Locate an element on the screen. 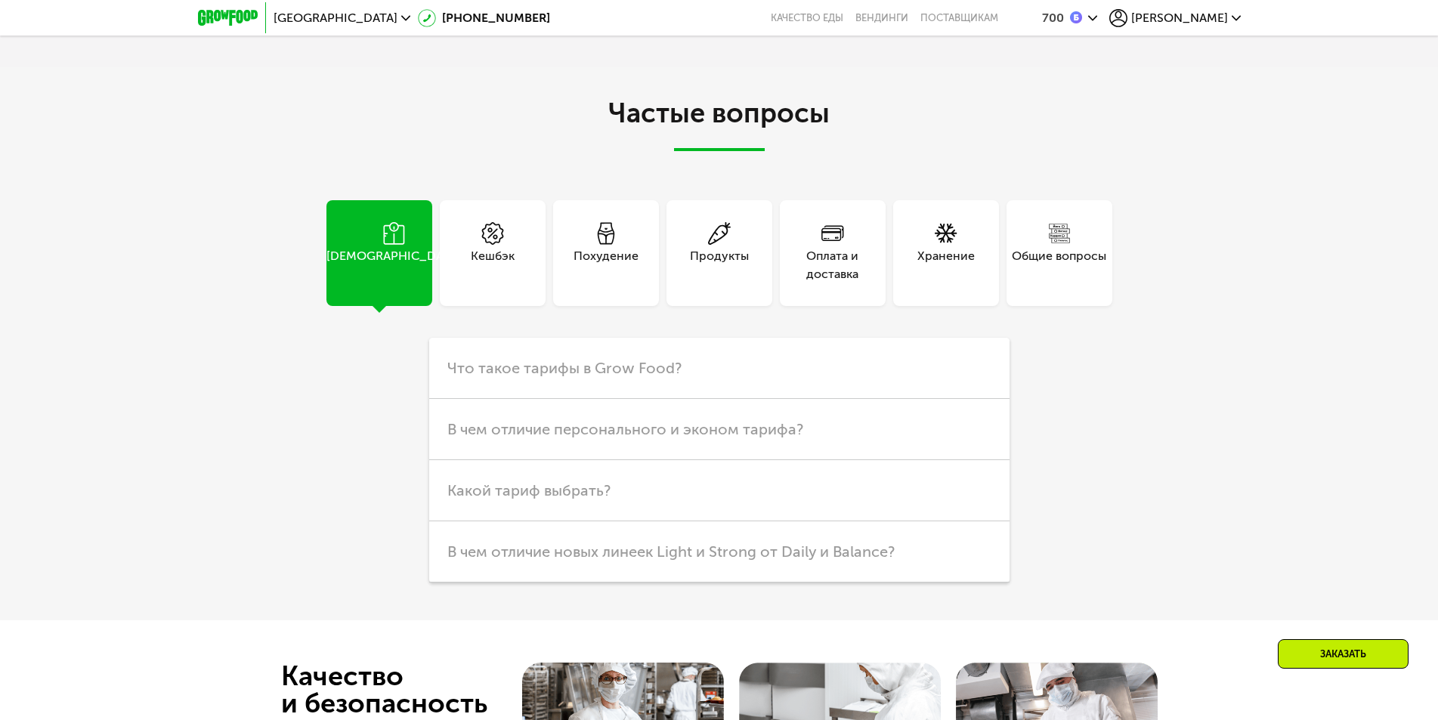  div: Похудение is located at coordinates (606, 265).